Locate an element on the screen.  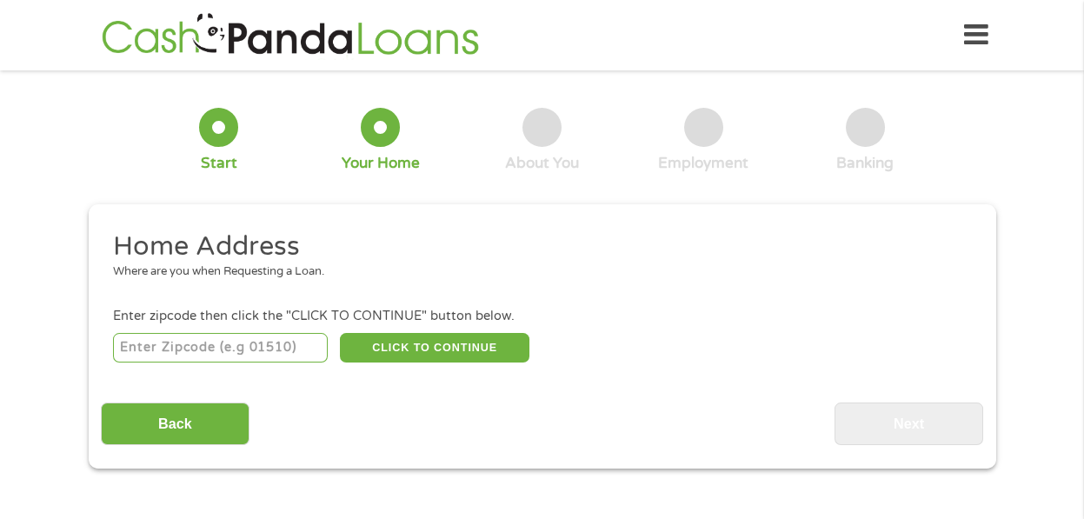
div: Start is located at coordinates (219, 163).